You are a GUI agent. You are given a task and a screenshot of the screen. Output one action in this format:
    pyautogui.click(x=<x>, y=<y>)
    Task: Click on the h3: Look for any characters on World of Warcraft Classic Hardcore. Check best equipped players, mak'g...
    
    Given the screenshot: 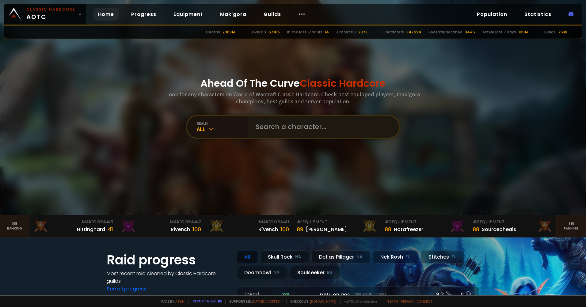 What is the action you would take?
    pyautogui.click(x=293, y=98)
    